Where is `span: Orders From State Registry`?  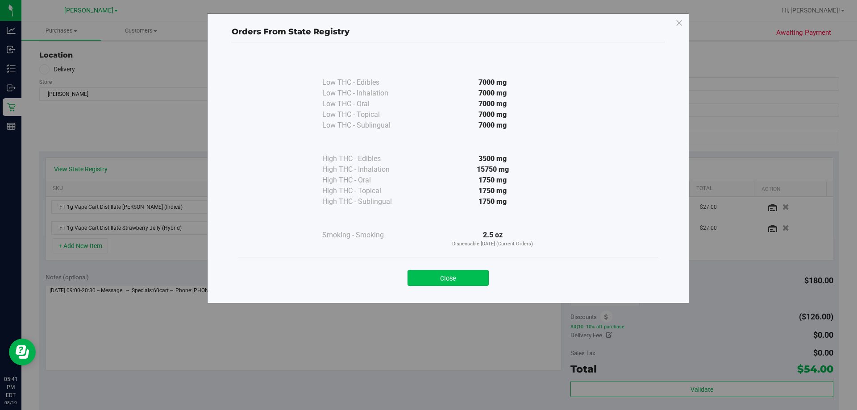 span: Orders From State Registry is located at coordinates (290, 32).